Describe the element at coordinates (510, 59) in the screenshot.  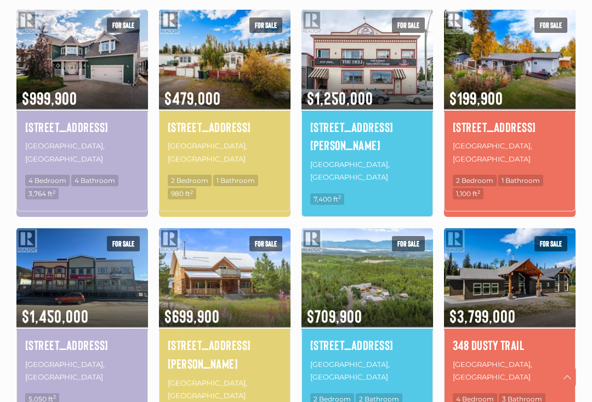
I see `img: 92-4 PROSPECTOR ROAD, Whitehorse, Yukon` at that location.